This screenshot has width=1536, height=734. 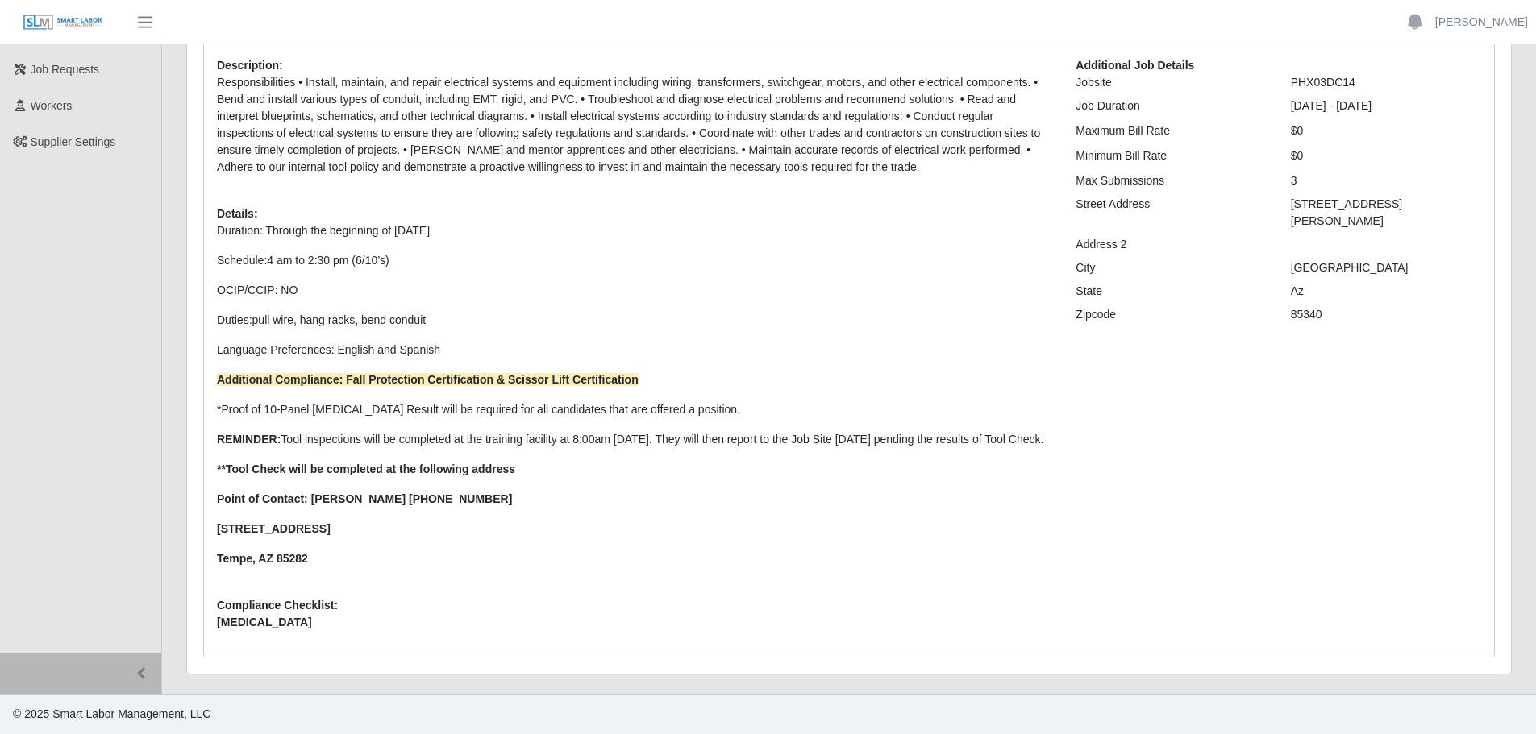 What do you see at coordinates (427, 380) in the screenshot?
I see `strong: Additional Compliance: Fall Protection Certification & Scissor Lift Certification` at bounding box center [427, 380].